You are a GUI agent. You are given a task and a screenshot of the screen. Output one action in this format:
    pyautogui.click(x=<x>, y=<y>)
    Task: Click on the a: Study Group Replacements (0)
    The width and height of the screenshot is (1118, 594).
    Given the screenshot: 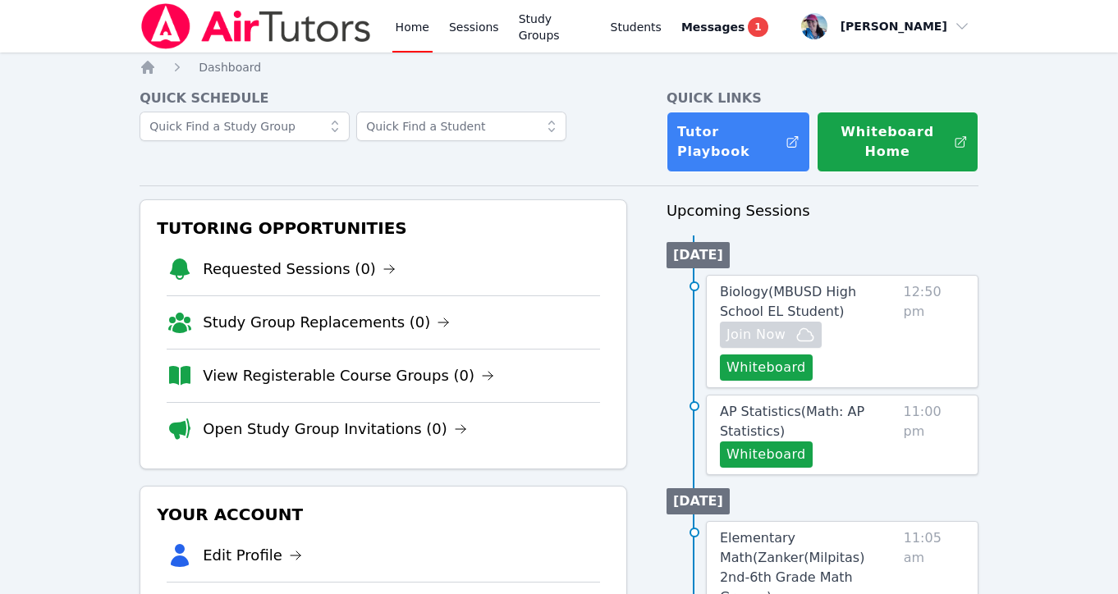 What is the action you would take?
    pyautogui.click(x=326, y=323)
    